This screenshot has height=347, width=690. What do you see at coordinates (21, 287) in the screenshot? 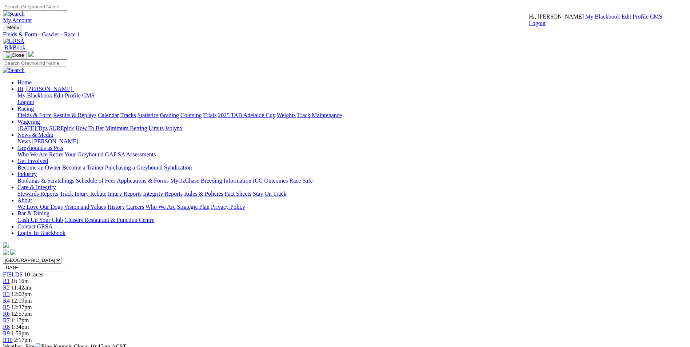
I see `span: 11:42am` at bounding box center [21, 287].